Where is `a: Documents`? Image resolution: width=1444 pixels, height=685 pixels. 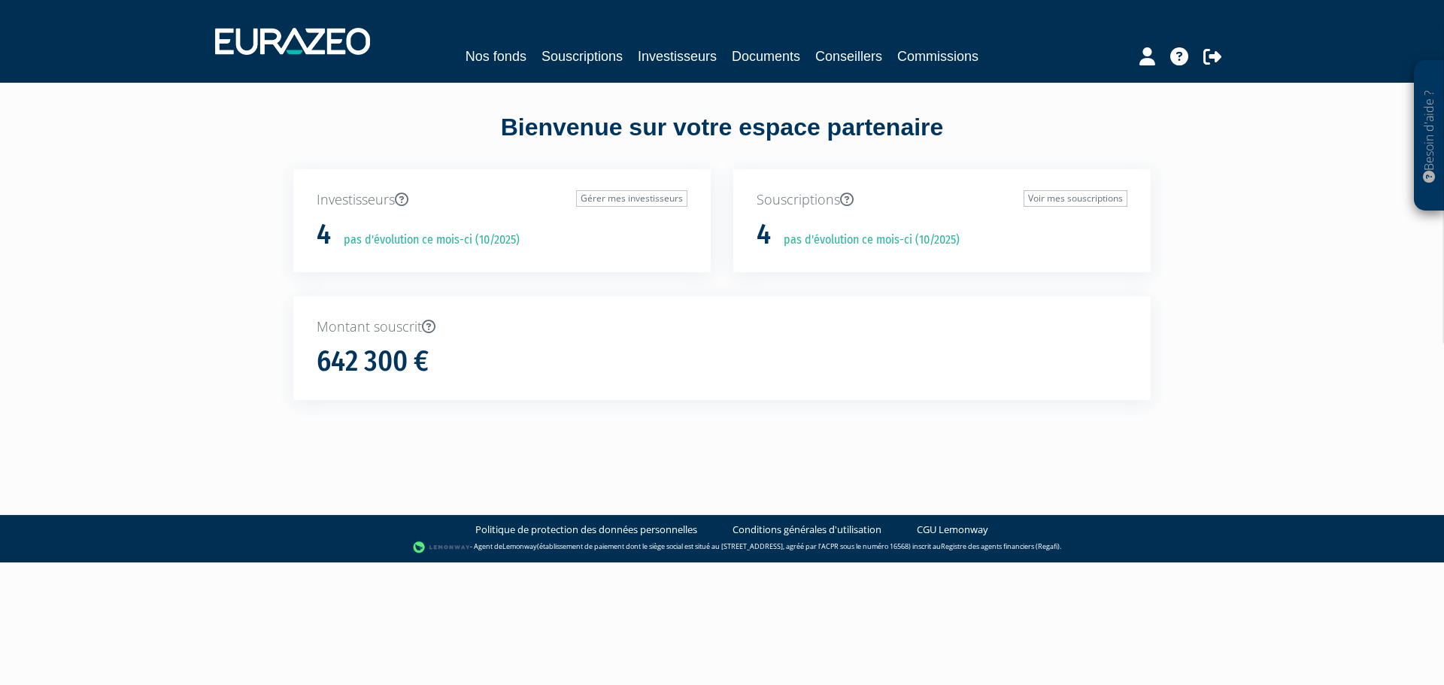 a: Documents is located at coordinates (766, 56).